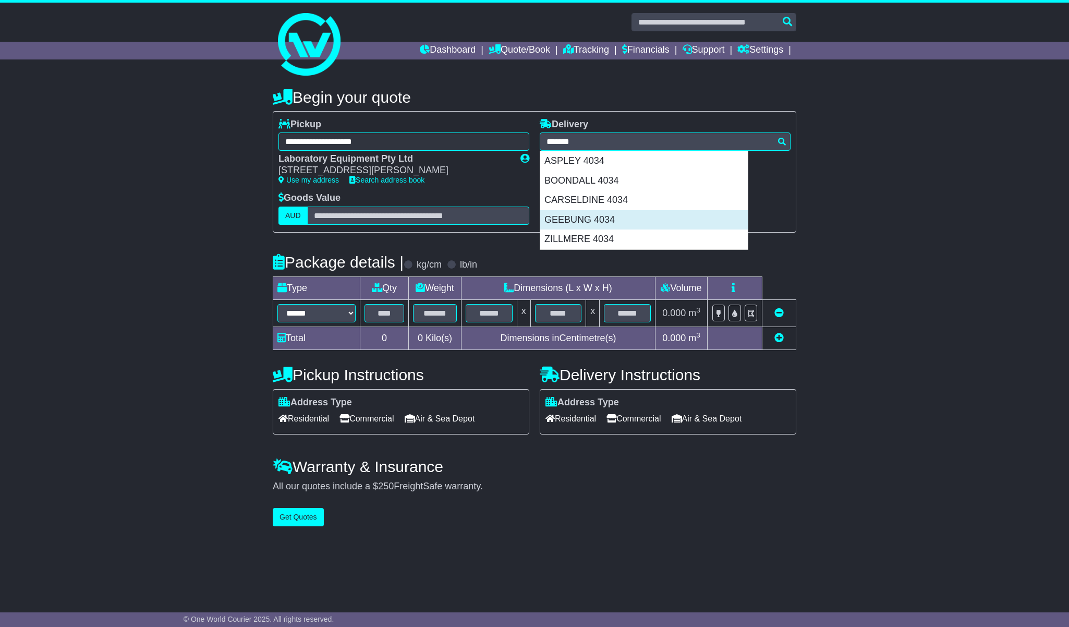 The image size is (1069, 627). What do you see at coordinates (309, 198) in the screenshot?
I see `label: Goods Value` at bounding box center [309, 198].